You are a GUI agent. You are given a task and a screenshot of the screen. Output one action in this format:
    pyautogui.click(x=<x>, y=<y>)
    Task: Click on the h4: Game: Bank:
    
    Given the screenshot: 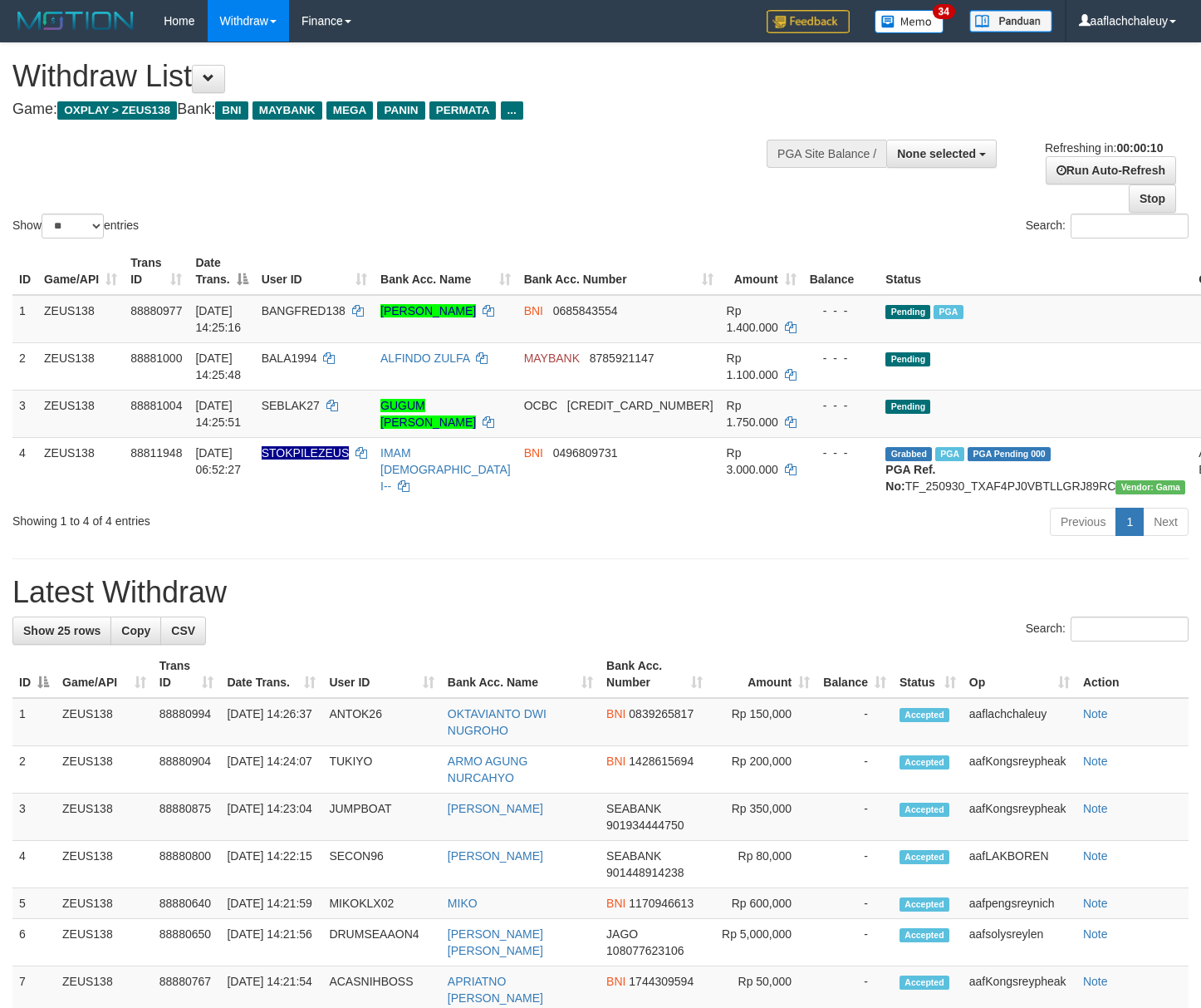 What is the action you would take?
    pyautogui.click(x=398, y=109)
    